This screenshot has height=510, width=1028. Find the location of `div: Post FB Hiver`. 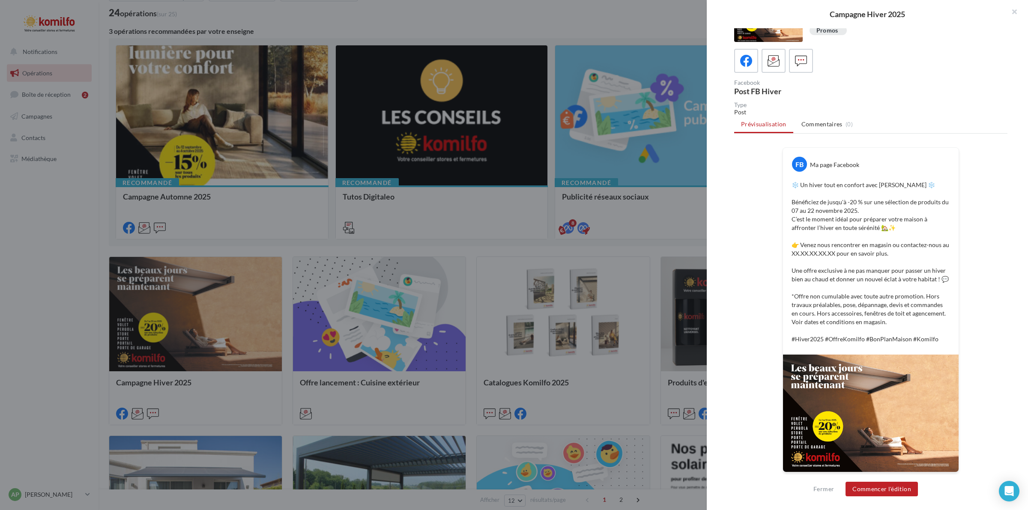

div: Post FB Hiver is located at coordinates (801, 91).